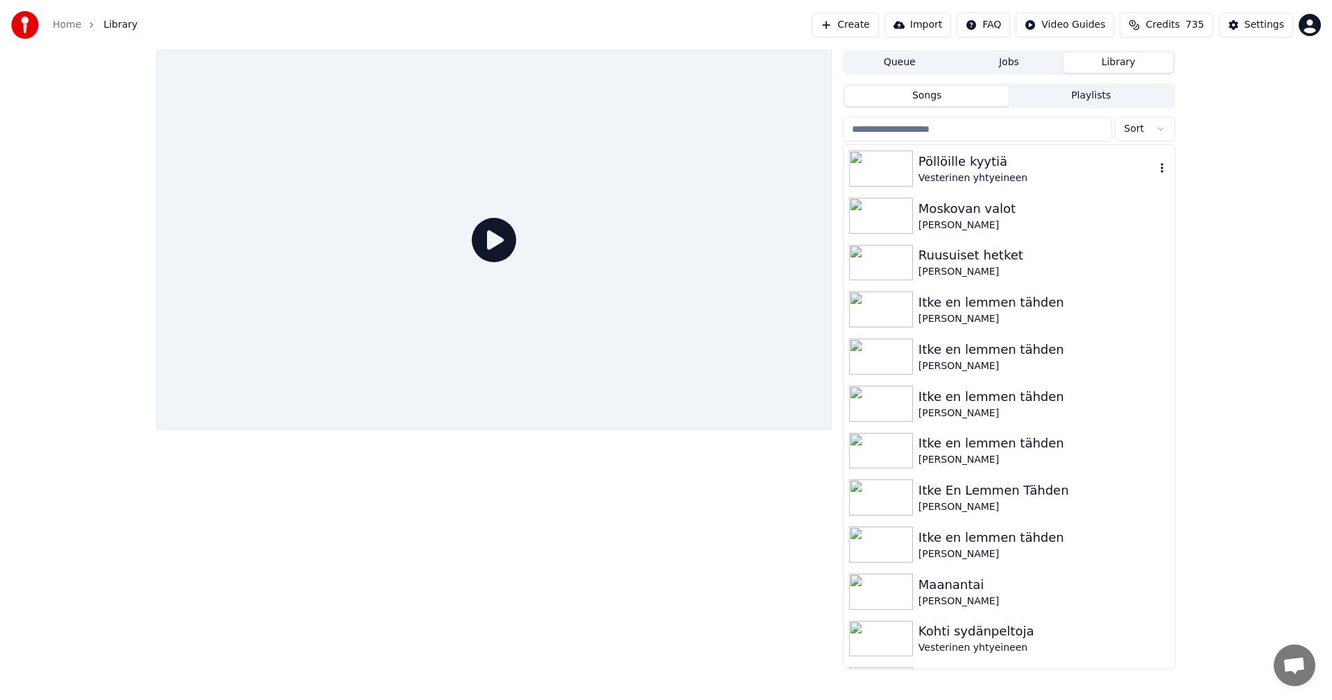 The image size is (1332, 700). I want to click on button: Credits735, so click(1167, 25).